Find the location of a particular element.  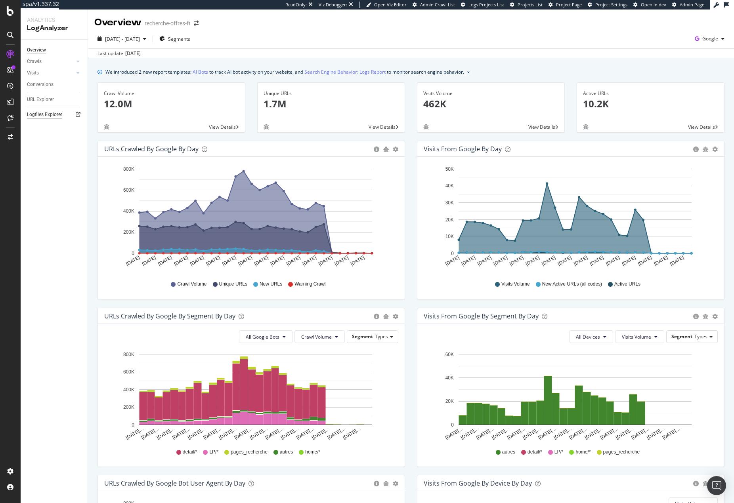

text: 600K is located at coordinates (129, 190).